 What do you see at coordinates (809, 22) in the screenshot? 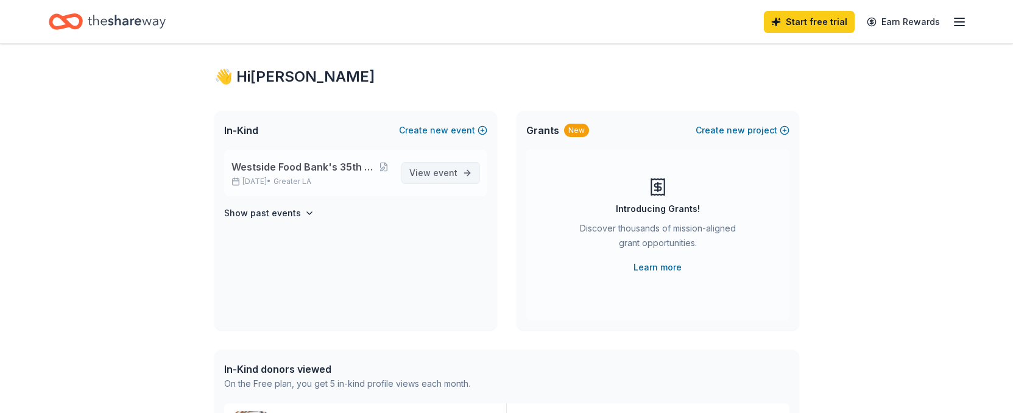
I see `a: Start free trial` at bounding box center [809, 22].